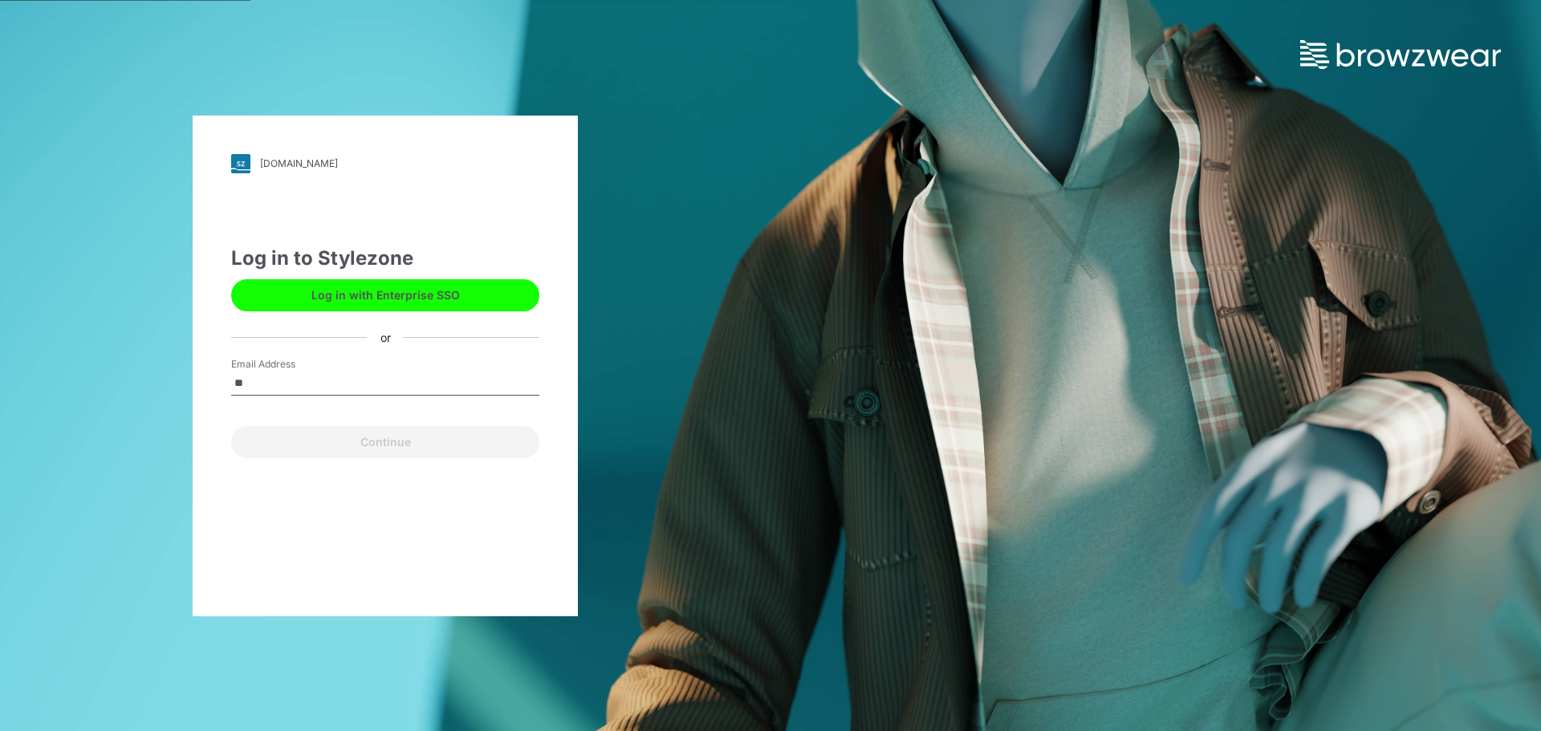 The width and height of the screenshot is (1541, 731). Describe the element at coordinates (385, 295) in the screenshot. I see `button: Log in with Enterprise SSO` at that location.